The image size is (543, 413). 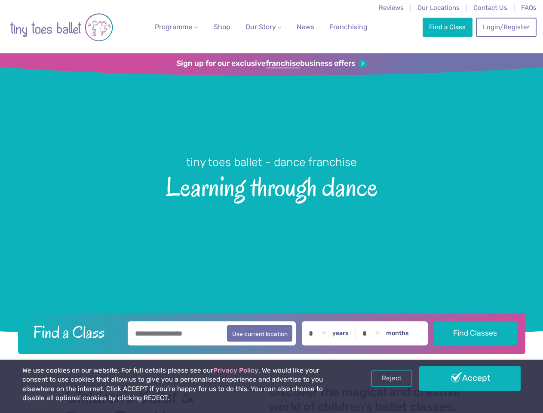 I want to click on a: Accept, so click(x=470, y=379).